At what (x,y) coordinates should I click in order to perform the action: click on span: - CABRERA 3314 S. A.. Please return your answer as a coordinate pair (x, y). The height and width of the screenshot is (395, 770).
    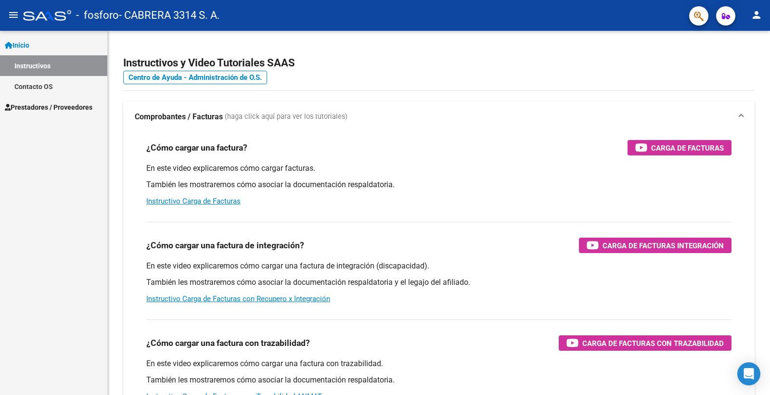
    Looking at the image, I should click on (169, 15).